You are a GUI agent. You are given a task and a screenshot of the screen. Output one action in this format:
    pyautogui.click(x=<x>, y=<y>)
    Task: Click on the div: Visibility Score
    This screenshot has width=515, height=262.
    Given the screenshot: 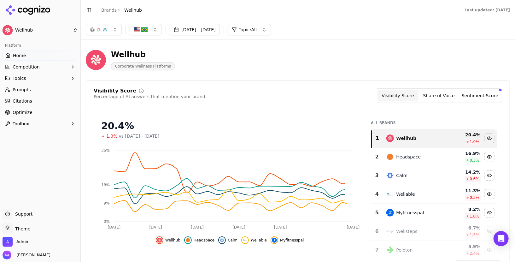 What is the action you would take?
    pyautogui.click(x=115, y=91)
    